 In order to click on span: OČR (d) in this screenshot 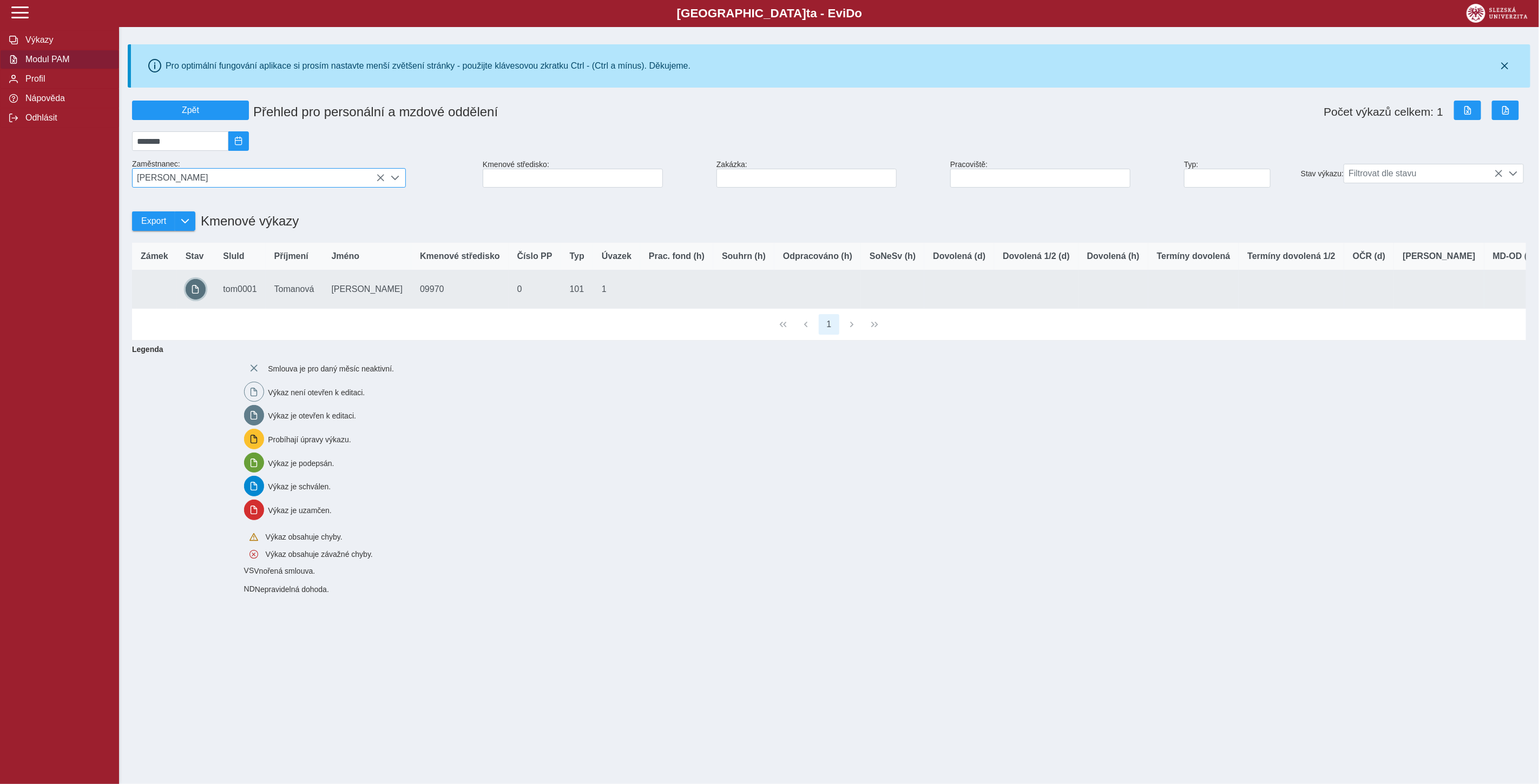, I will do `click(1368, 256)`.